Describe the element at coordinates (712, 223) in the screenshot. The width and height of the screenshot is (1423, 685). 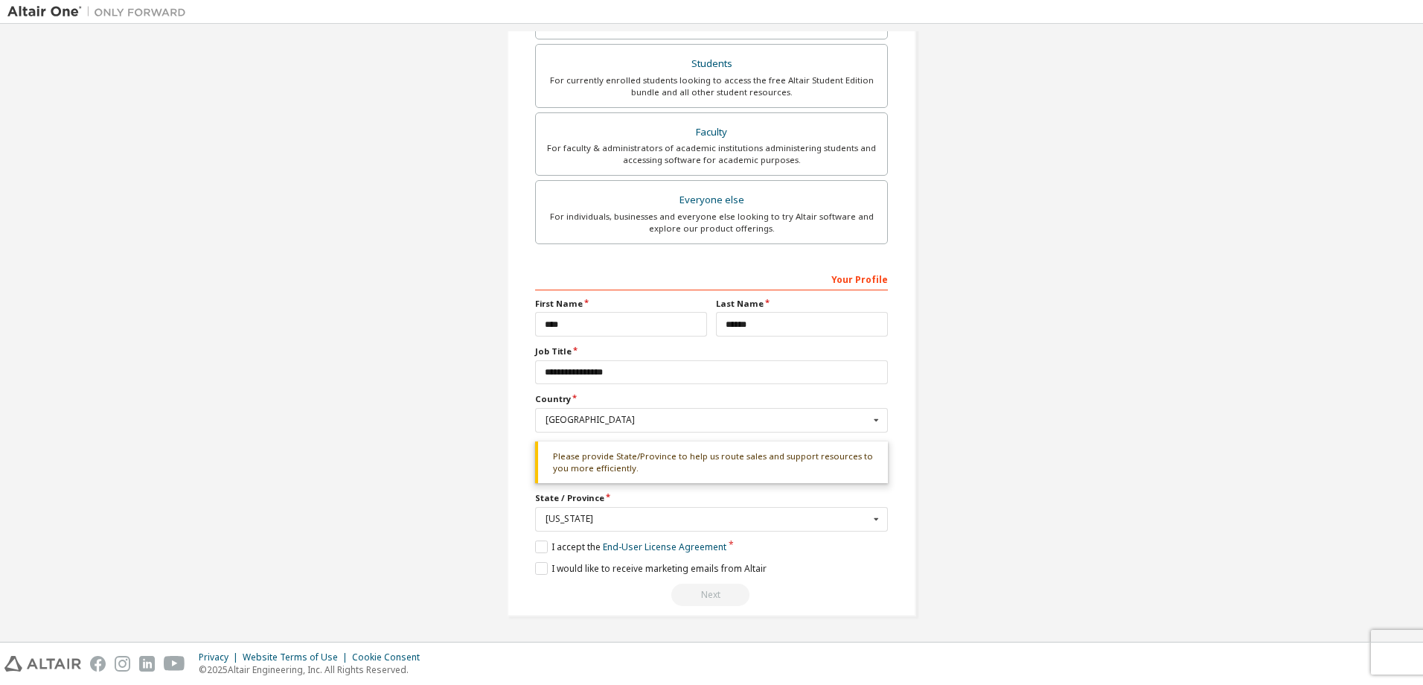
I see `div: For individuals, businesses and everyone else looking to try Altair software and explore our prod...` at that location.